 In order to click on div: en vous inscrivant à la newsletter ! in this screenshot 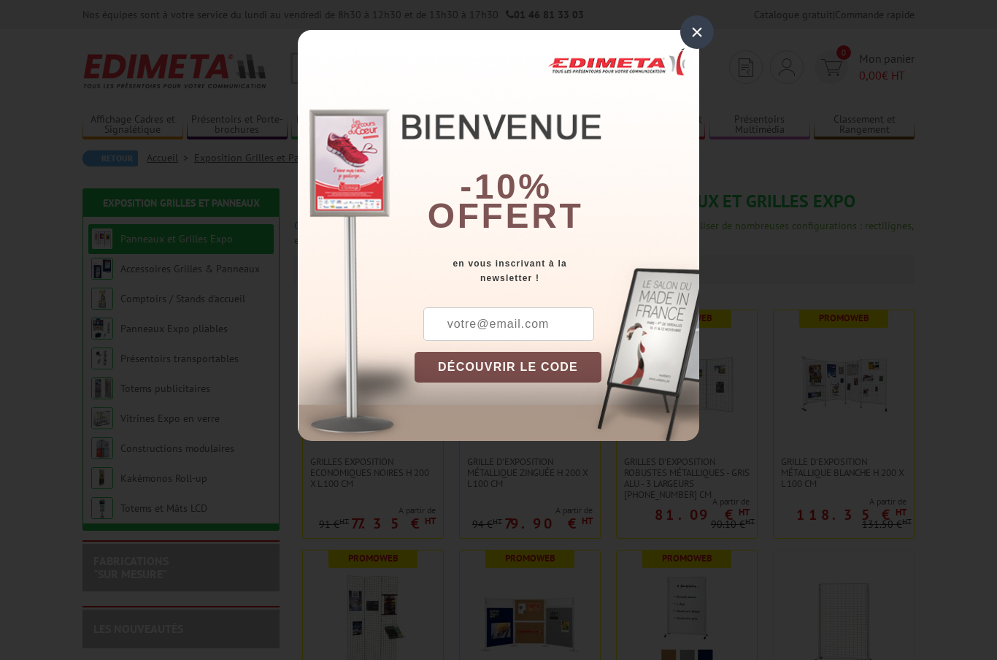, I will do `click(557, 271)`.